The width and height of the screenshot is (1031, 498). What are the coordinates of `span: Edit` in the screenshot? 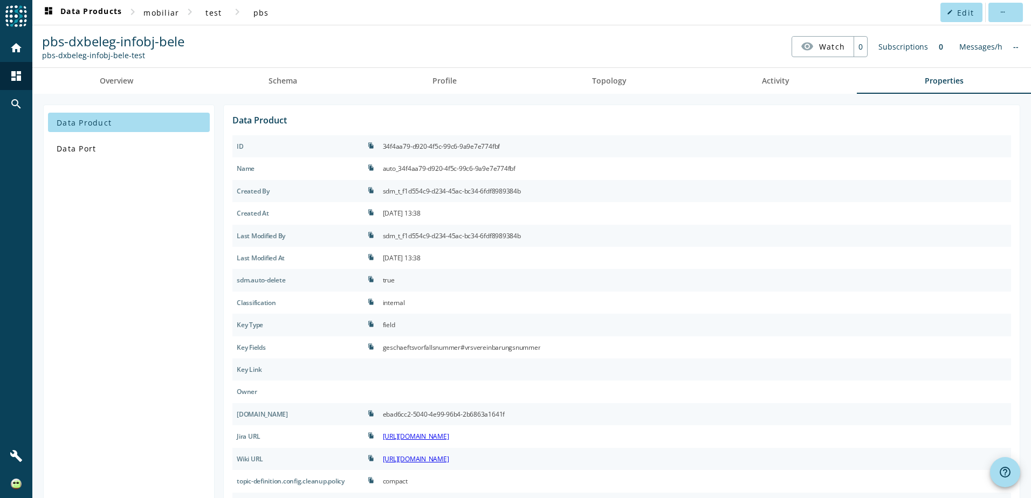 It's located at (965, 12).